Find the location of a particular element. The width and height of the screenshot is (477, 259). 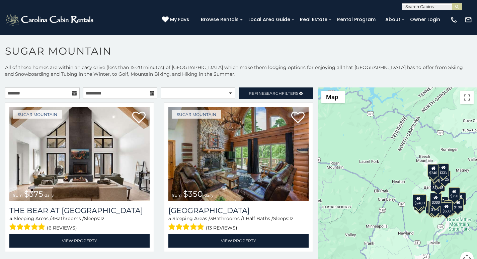

div: $265 is located at coordinates (436, 199).